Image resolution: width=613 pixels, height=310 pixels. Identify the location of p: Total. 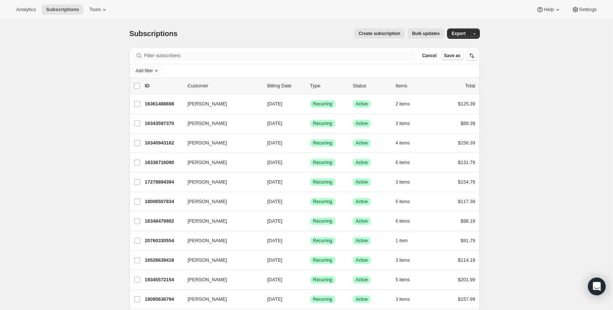
(470, 86).